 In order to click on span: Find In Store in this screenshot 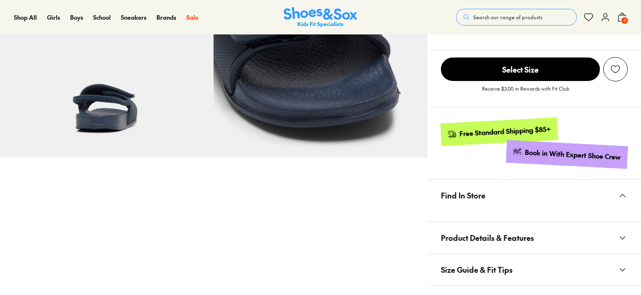, I will do `click(463, 195)`.